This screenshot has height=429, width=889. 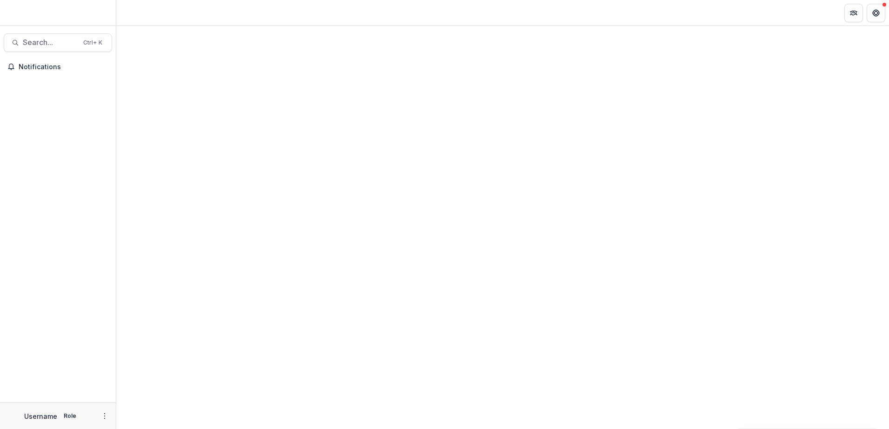 What do you see at coordinates (58, 43) in the screenshot?
I see `button: Search...` at bounding box center [58, 43].